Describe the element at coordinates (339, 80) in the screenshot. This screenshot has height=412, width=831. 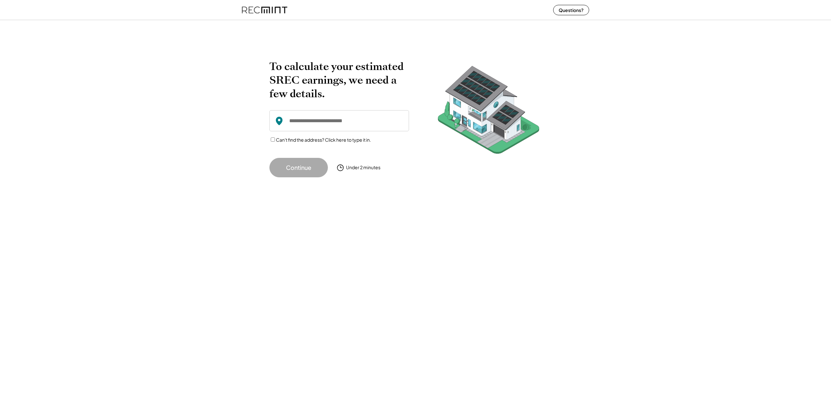
I see `h2: To calculate your estimated SREC earnings, we need a few details.` at that location.